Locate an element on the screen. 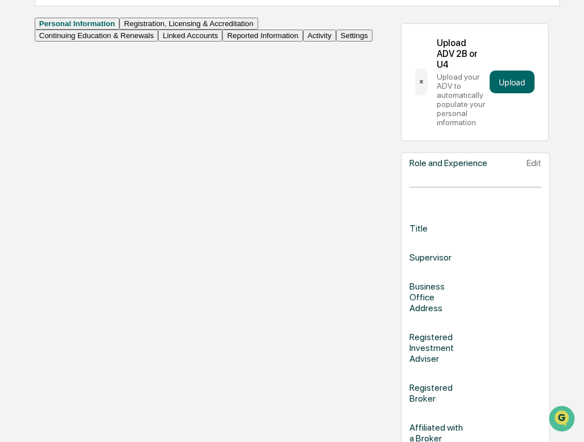  div: Upload ADV 2B or U4 is located at coordinates (461, 53).